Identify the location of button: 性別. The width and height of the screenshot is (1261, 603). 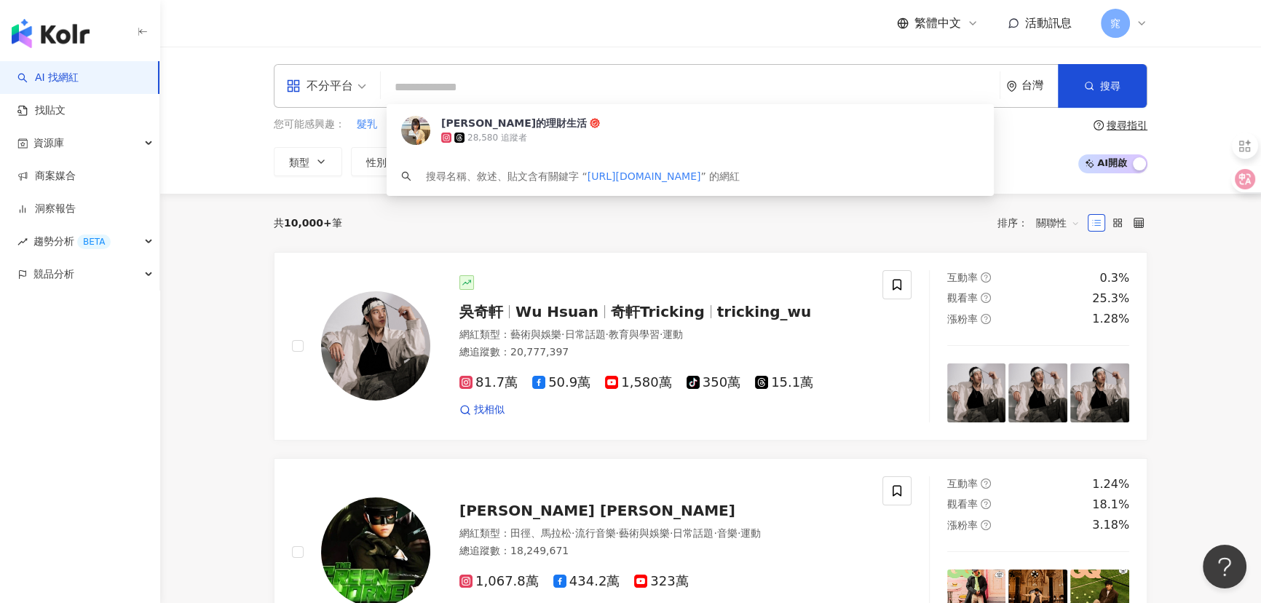
(385, 162).